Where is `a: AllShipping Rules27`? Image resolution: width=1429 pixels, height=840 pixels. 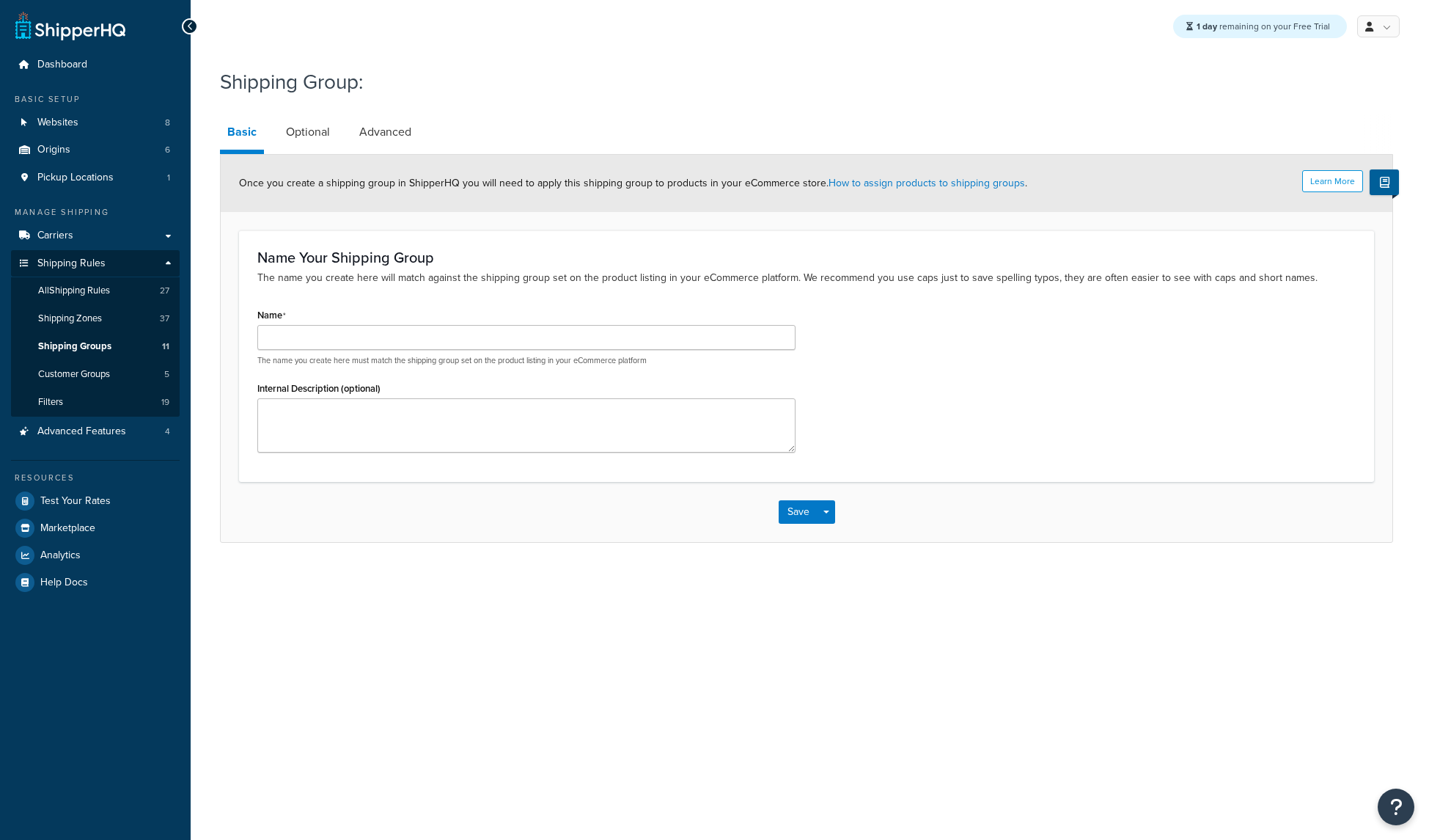 a: AllShipping Rules27 is located at coordinates (96, 290).